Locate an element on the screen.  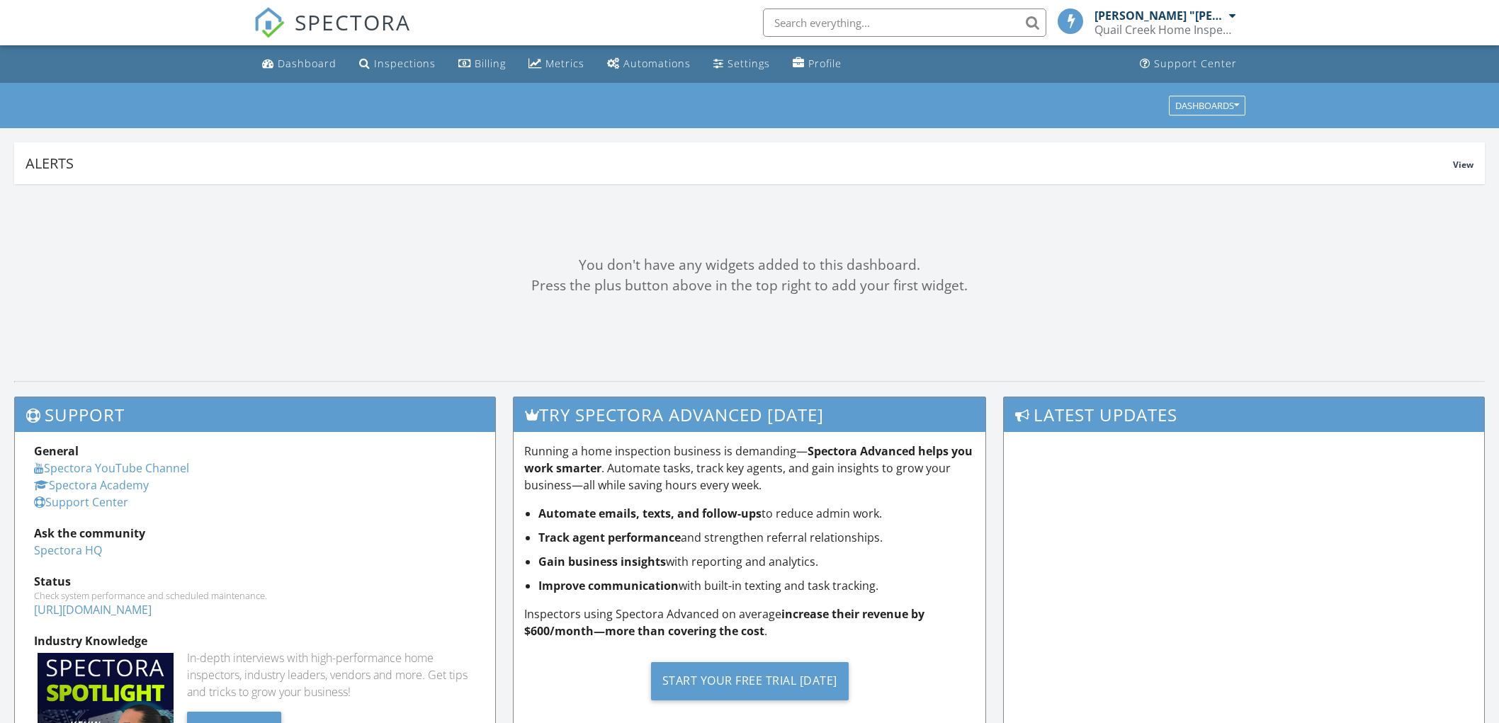
div: Automations is located at coordinates (657, 63).